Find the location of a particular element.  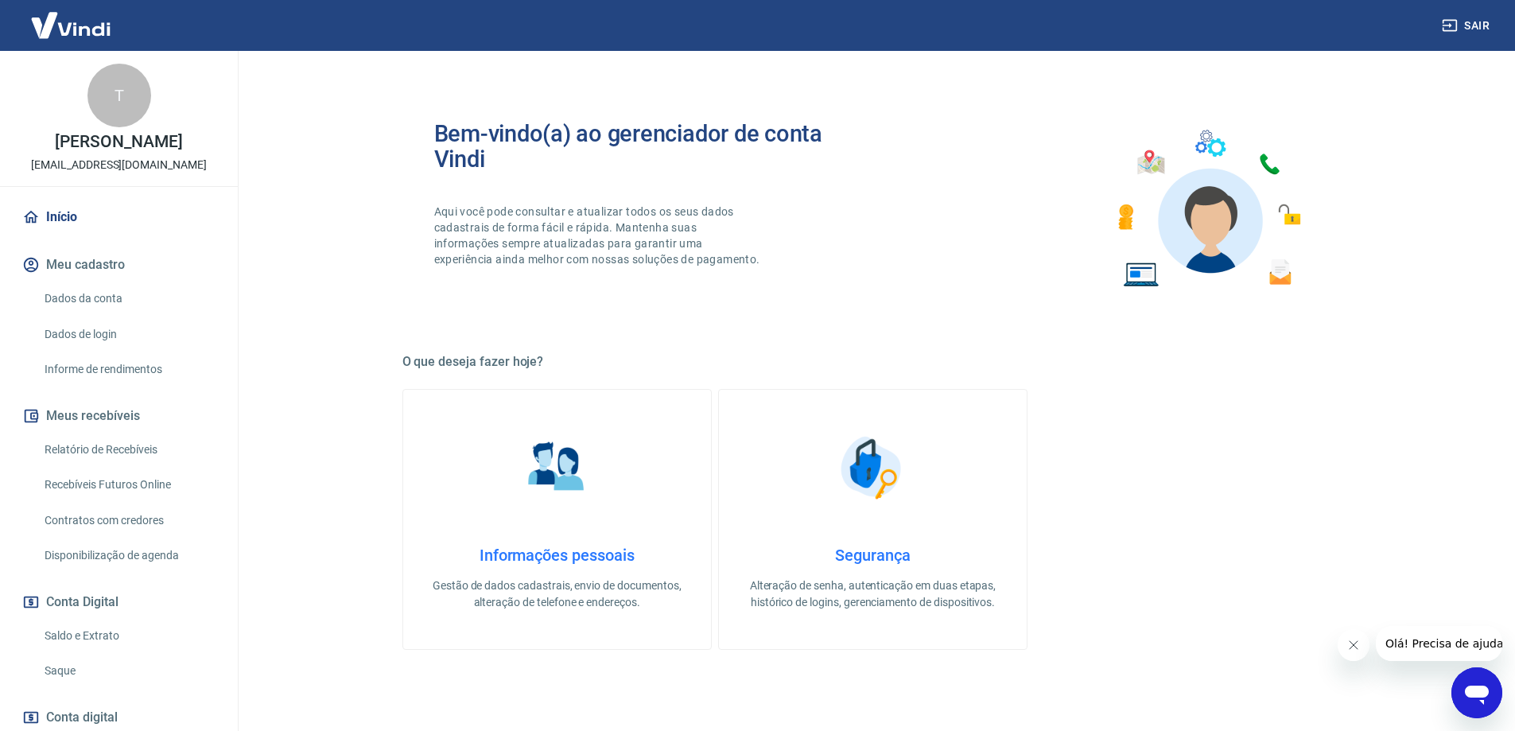

h2: Bem-vindo(a) ao gerenciador de conta Vindi is located at coordinates (654, 146).